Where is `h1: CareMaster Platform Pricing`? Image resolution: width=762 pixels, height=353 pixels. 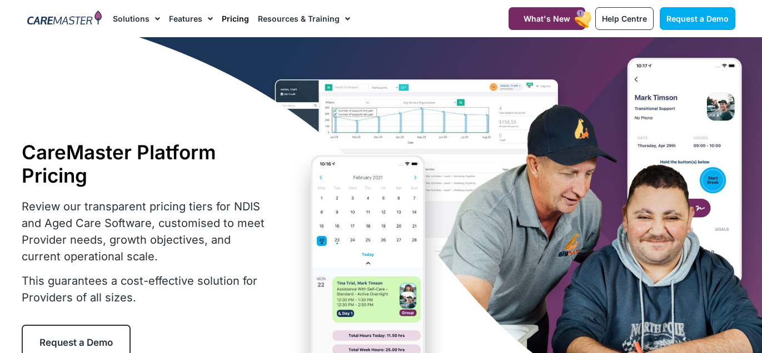
h1: CareMaster Platform Pricing is located at coordinates (147, 164).